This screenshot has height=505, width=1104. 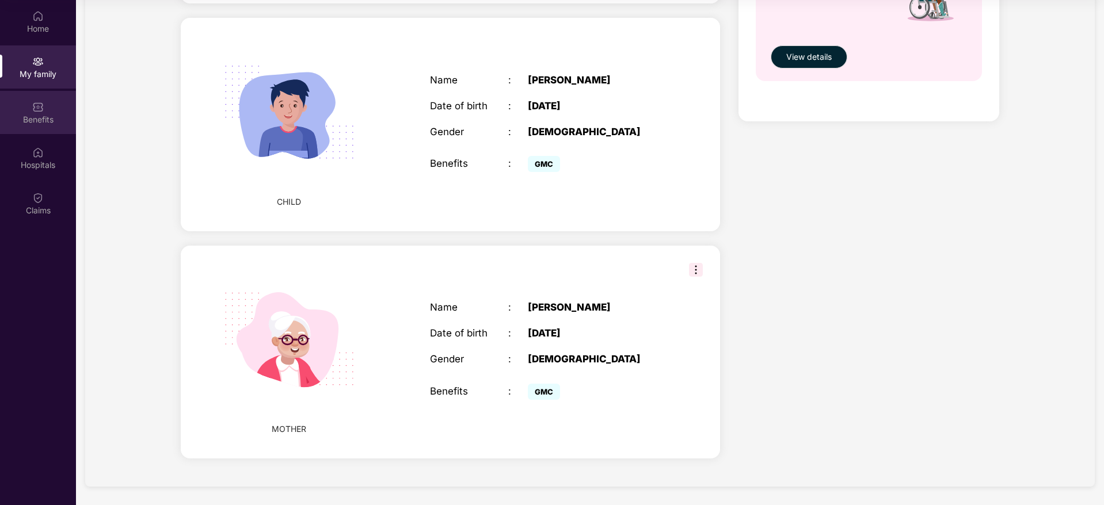 I want to click on img: svg+xml;base64,PHN2ZyBpZD0iSG9zcGl0YWxzIiB4bWxucz0iaHR0cDovL3d3dy53My5vcmcvMjAwMC9zdmciIHdpZHRoPS..., so click(x=38, y=153).